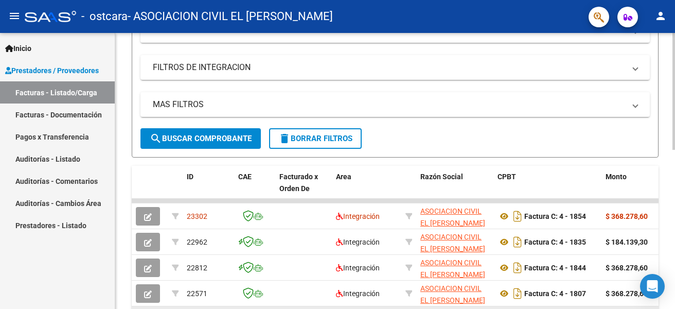  I want to click on span: 22962, so click(197, 242).